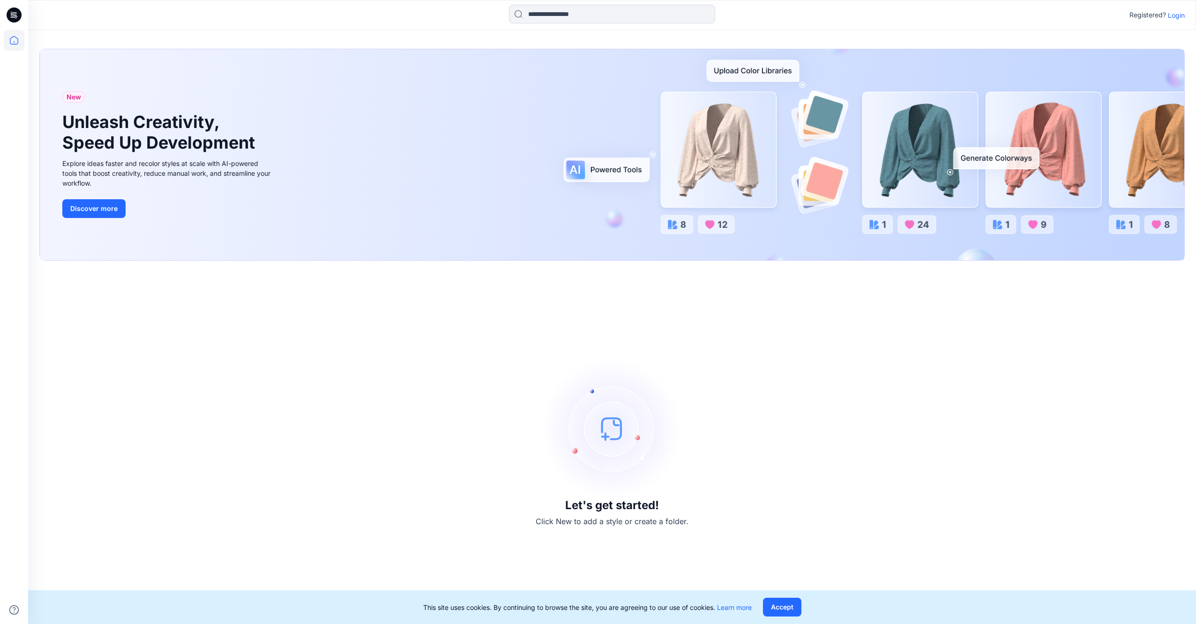 The height and width of the screenshot is (624, 1196). What do you see at coordinates (1177, 15) in the screenshot?
I see `p: Login` at bounding box center [1177, 15].